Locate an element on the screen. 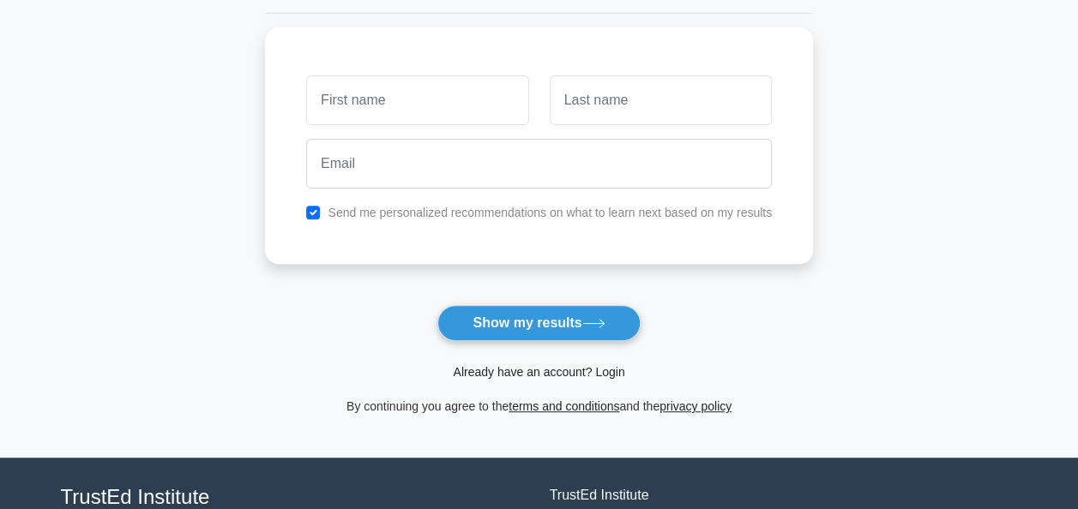  button: Show my results is located at coordinates (538, 323).